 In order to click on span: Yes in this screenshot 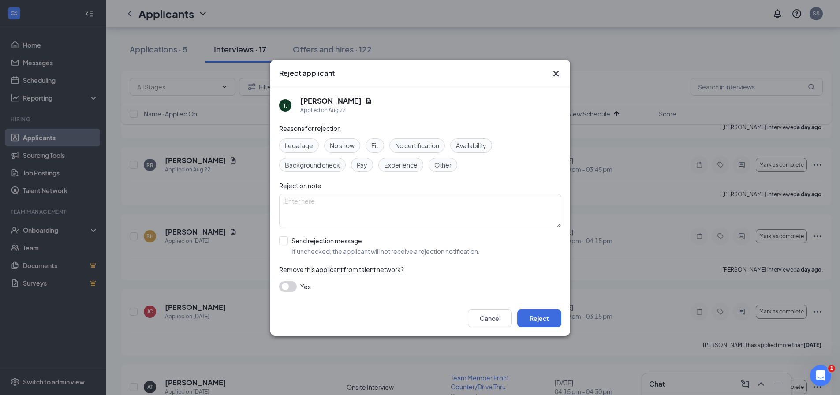, I will do `click(306, 287)`.